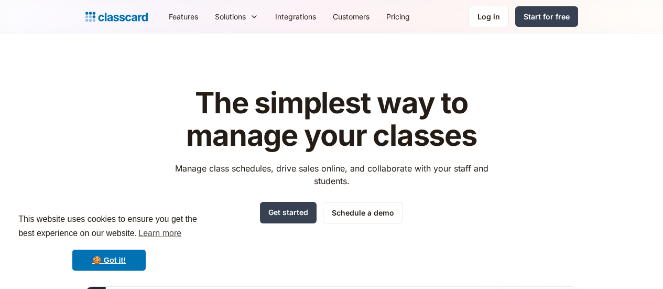  Describe the element at coordinates (183, 16) in the screenshot. I see `a: Features` at that location.